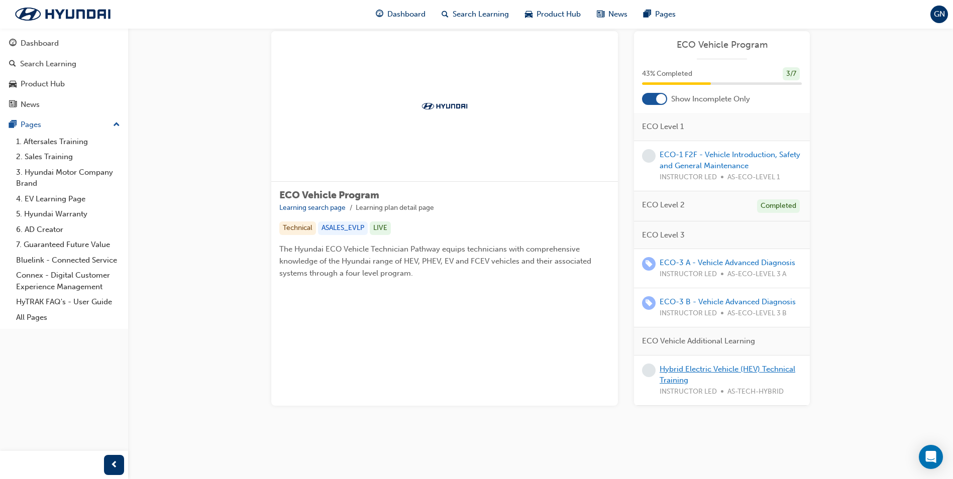  I want to click on span: ECO Vehicle Additional Learning, so click(698, 341).